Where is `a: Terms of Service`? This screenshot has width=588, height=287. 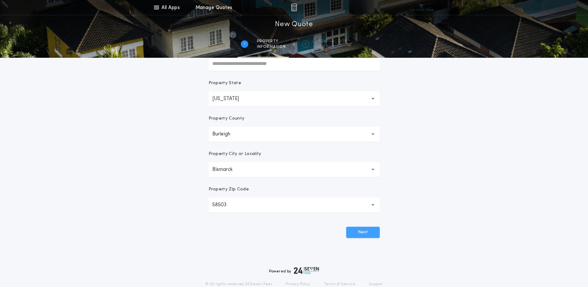
a: Terms of Service is located at coordinates (340, 284).